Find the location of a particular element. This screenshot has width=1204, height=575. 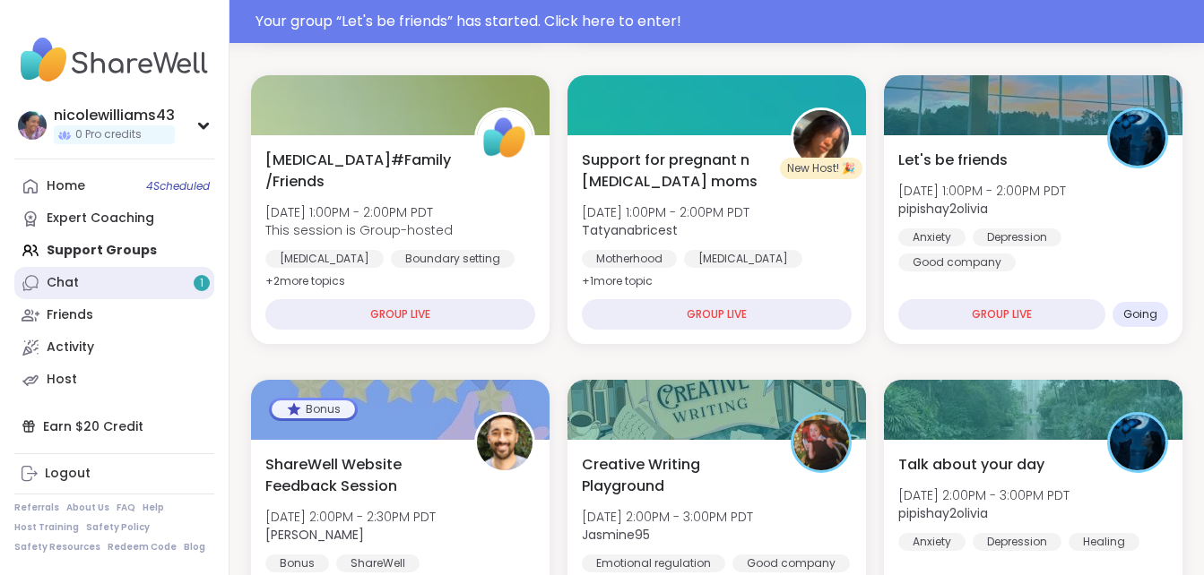

div: Healing is located at coordinates (1103, 542).